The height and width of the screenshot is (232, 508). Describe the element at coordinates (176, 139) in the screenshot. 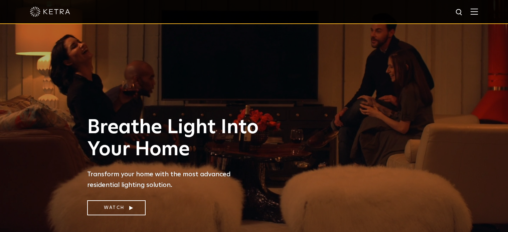

I see `h1: Breathe Light Into Your Home` at that location.